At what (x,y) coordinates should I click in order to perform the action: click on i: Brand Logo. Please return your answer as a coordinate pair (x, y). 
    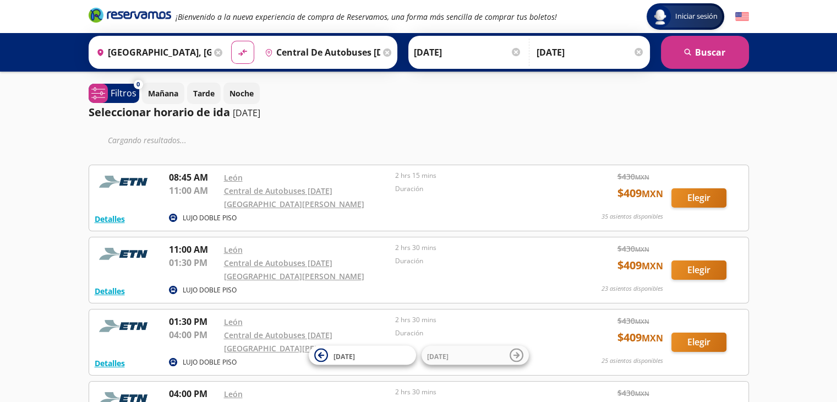
    Looking at the image, I should click on (130, 15).